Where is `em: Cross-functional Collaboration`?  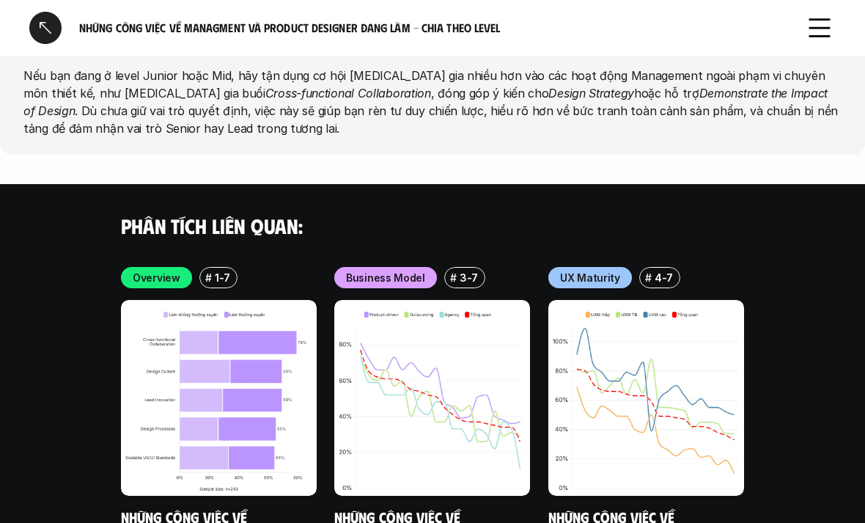
em: Cross-functional Collaboration is located at coordinates (348, 93).